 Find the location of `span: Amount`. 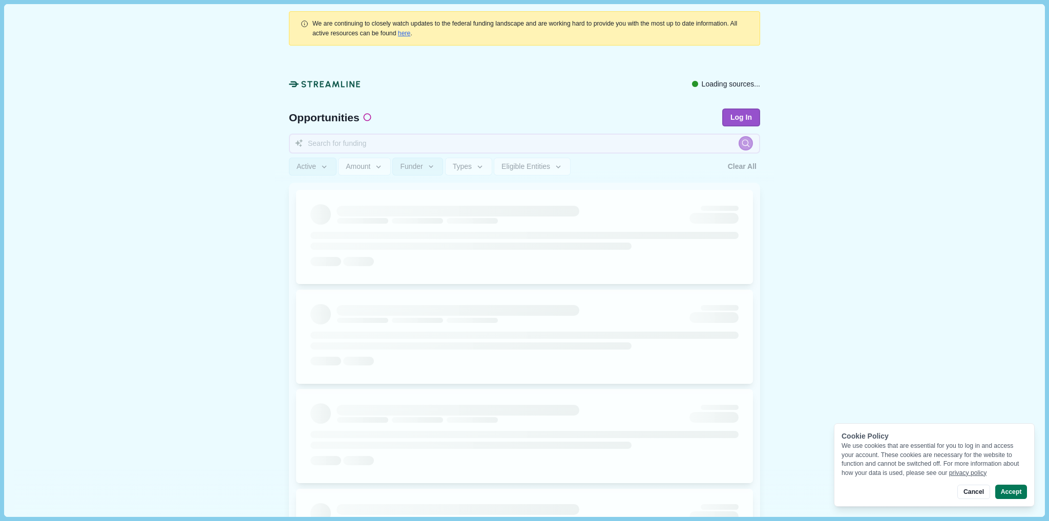

span: Amount is located at coordinates (358, 166).